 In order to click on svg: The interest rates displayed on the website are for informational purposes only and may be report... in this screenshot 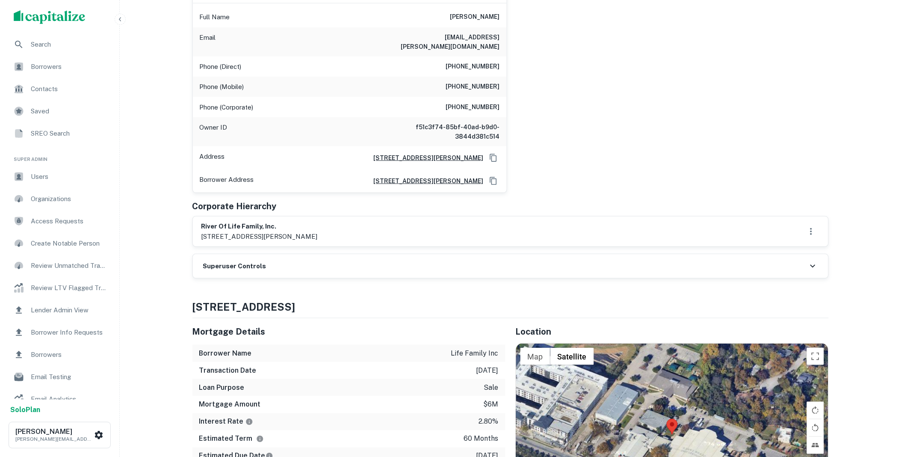, I will do `click(249, 422)`.